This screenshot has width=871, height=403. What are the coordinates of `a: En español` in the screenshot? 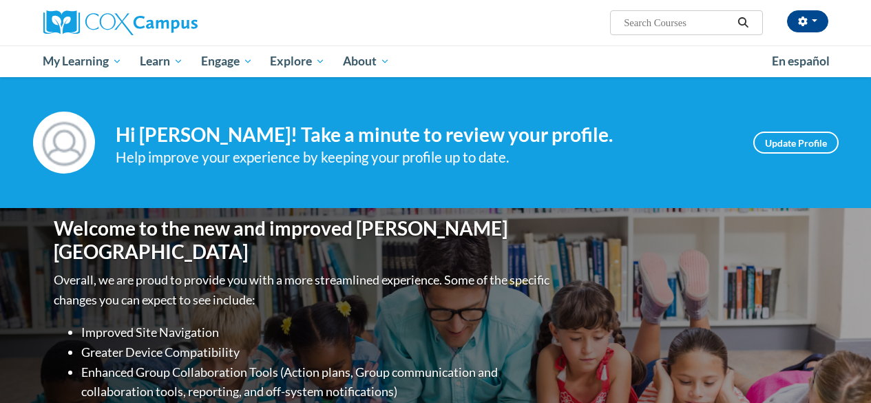 It's located at (800, 61).